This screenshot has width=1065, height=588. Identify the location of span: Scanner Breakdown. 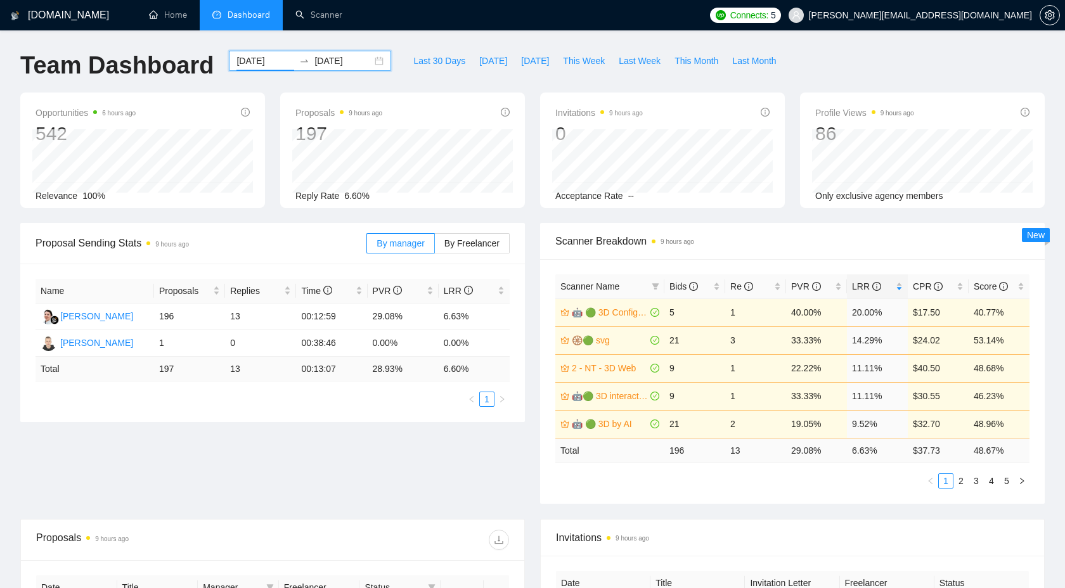
(792, 241).